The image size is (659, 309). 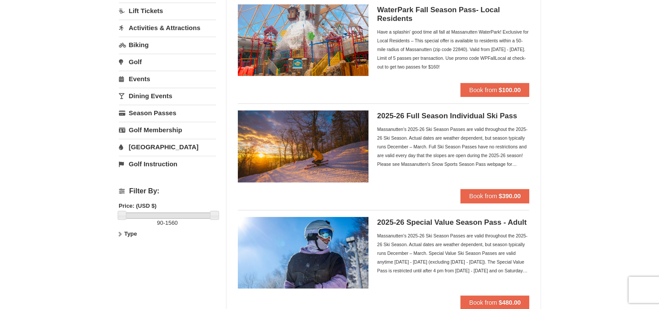 I want to click on strong: $390.00, so click(x=510, y=196).